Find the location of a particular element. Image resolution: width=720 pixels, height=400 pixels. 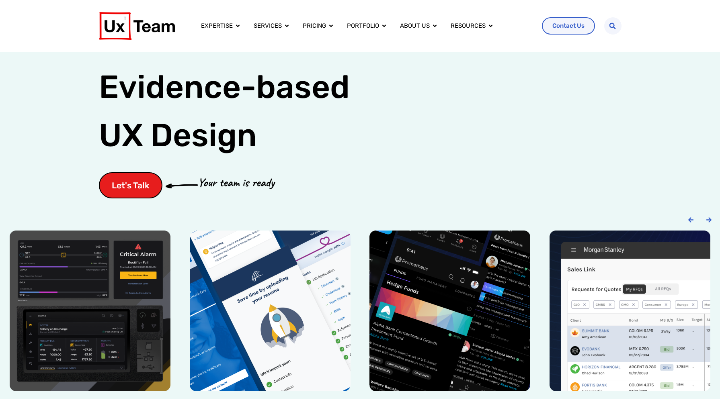

a: Let's Talk is located at coordinates (131, 185).